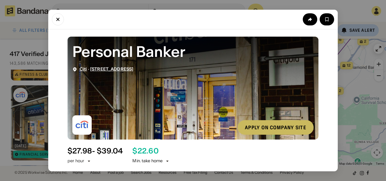 This screenshot has height=181, width=386. What do you see at coordinates (151, 161) in the screenshot?
I see `div: Min. take home` at bounding box center [151, 161].